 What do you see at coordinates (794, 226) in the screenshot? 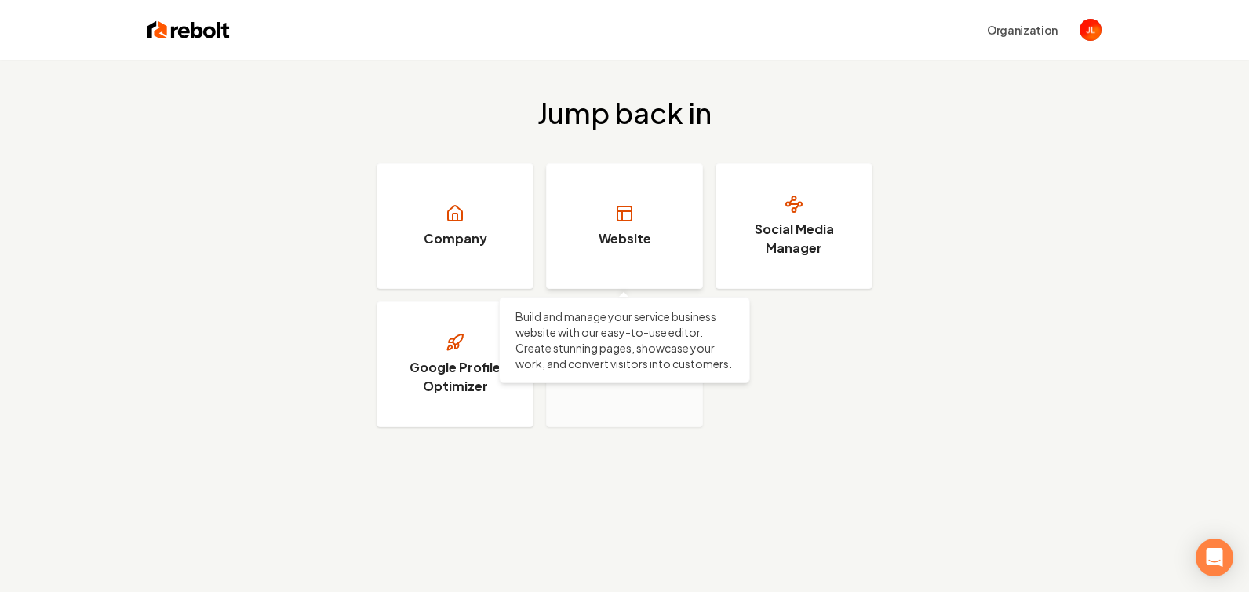
I see `a: Social Media Manager` at bounding box center [794, 226].